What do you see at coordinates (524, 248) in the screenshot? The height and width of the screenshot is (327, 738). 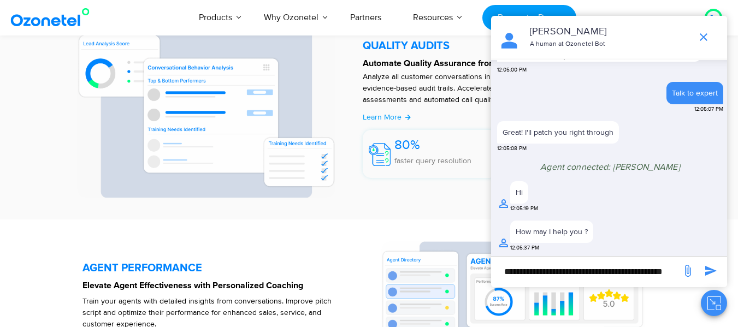 I see `span: 12:05:37 PM` at bounding box center [524, 248].